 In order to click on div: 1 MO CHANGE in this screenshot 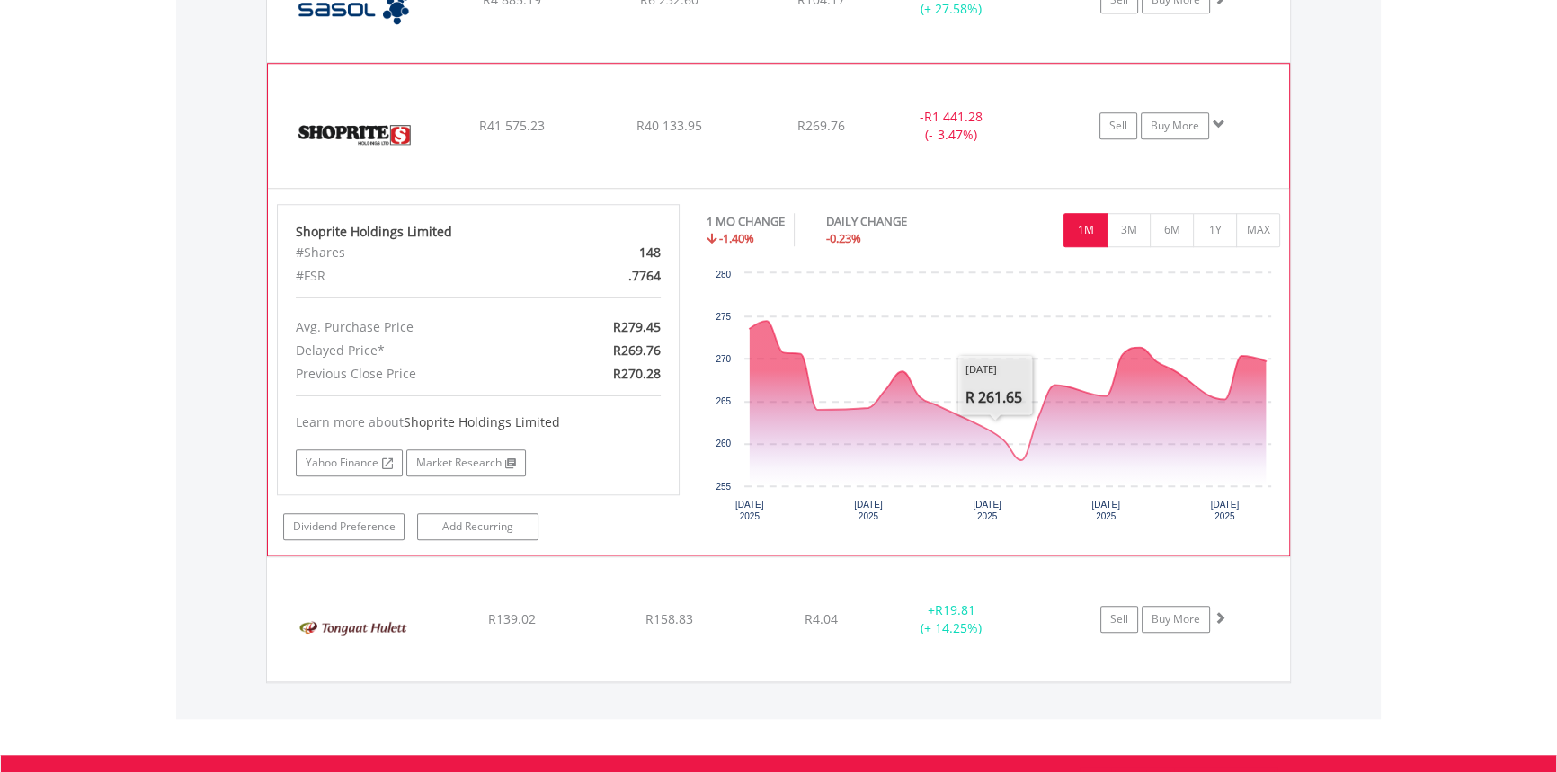, I will do `click(745, 221)`.